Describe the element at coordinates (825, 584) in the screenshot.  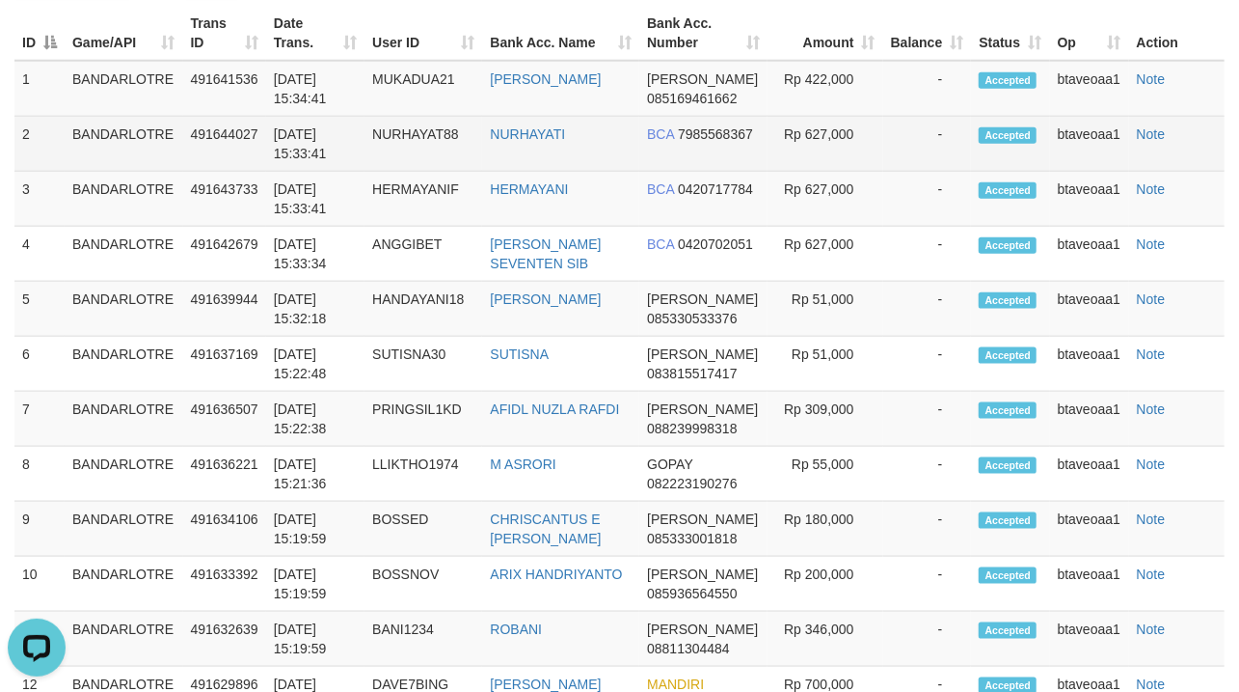
I see `td: Rp 200,000` at that location.